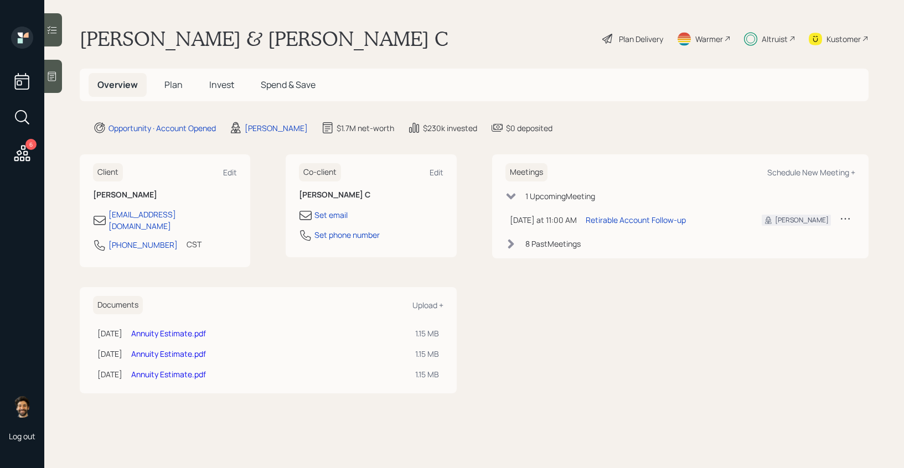 This screenshot has width=904, height=468. I want to click on span: Spend & Save, so click(288, 85).